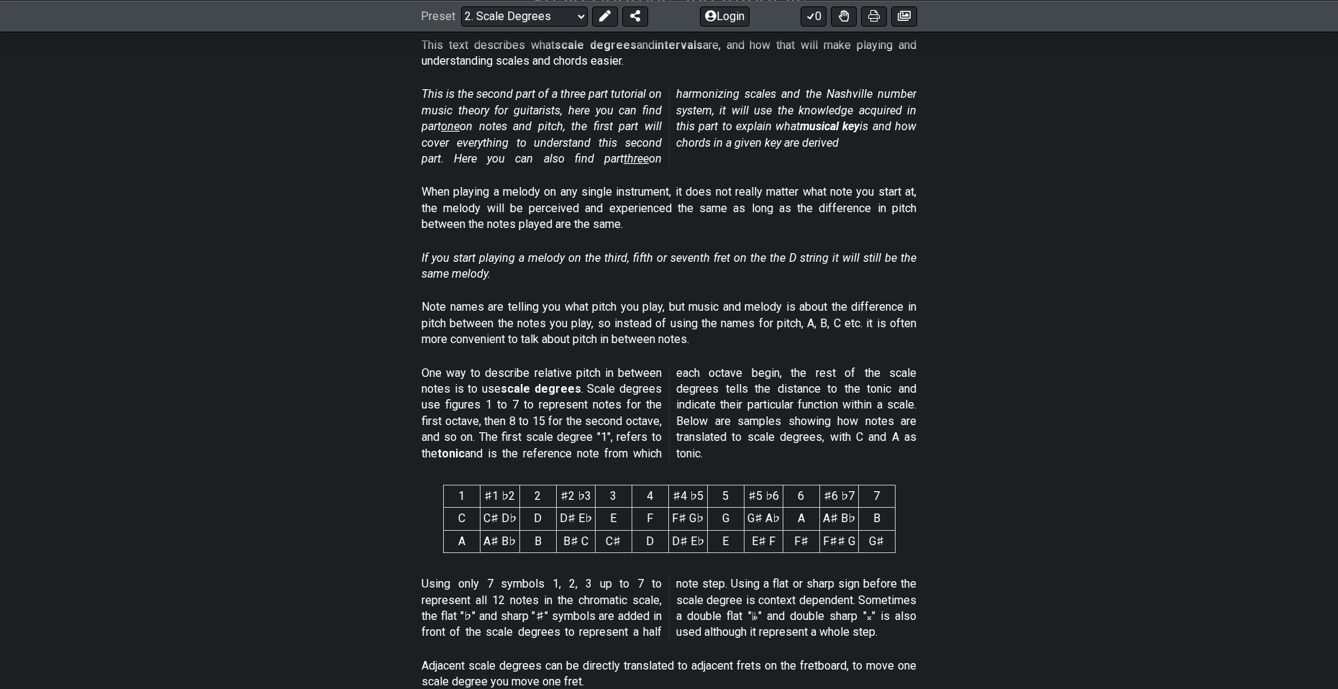  What do you see at coordinates (839, 496) in the screenshot?
I see `th: ♯6 ♭7` at bounding box center [839, 496].